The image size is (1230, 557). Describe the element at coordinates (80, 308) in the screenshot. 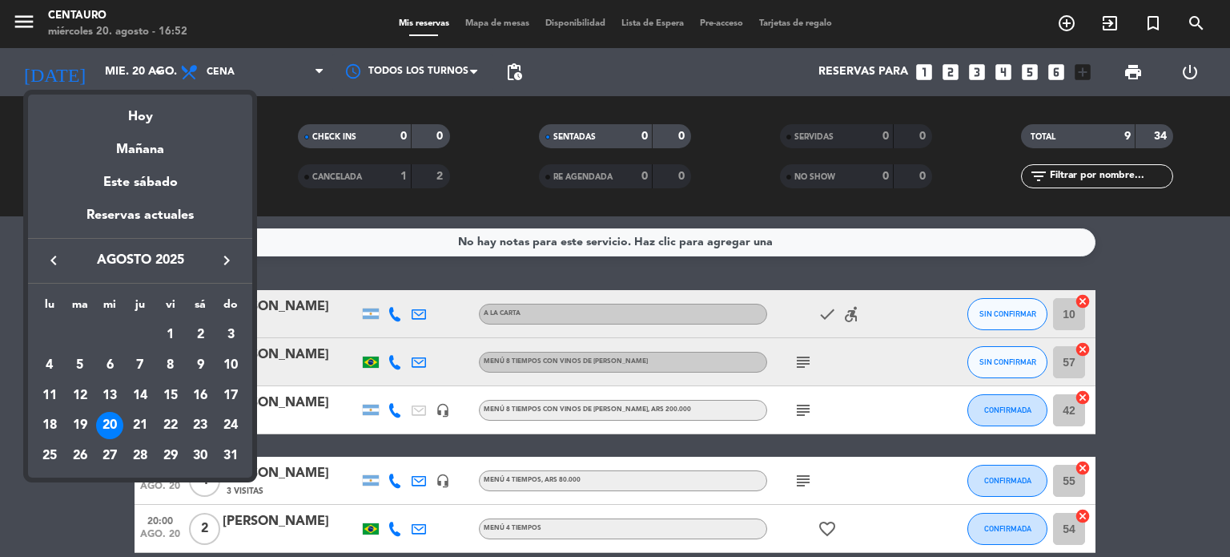

I see `th: martes` at that location.